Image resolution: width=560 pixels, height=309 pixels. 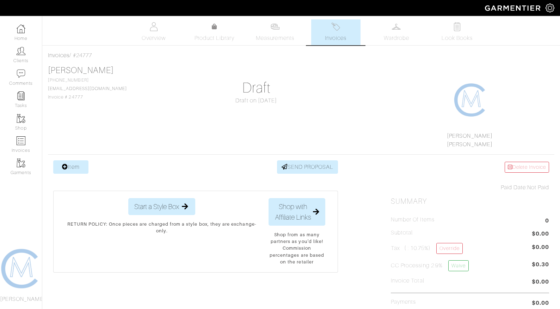 What do you see at coordinates (450, 248) in the screenshot?
I see `a: Override` at bounding box center [450, 248].